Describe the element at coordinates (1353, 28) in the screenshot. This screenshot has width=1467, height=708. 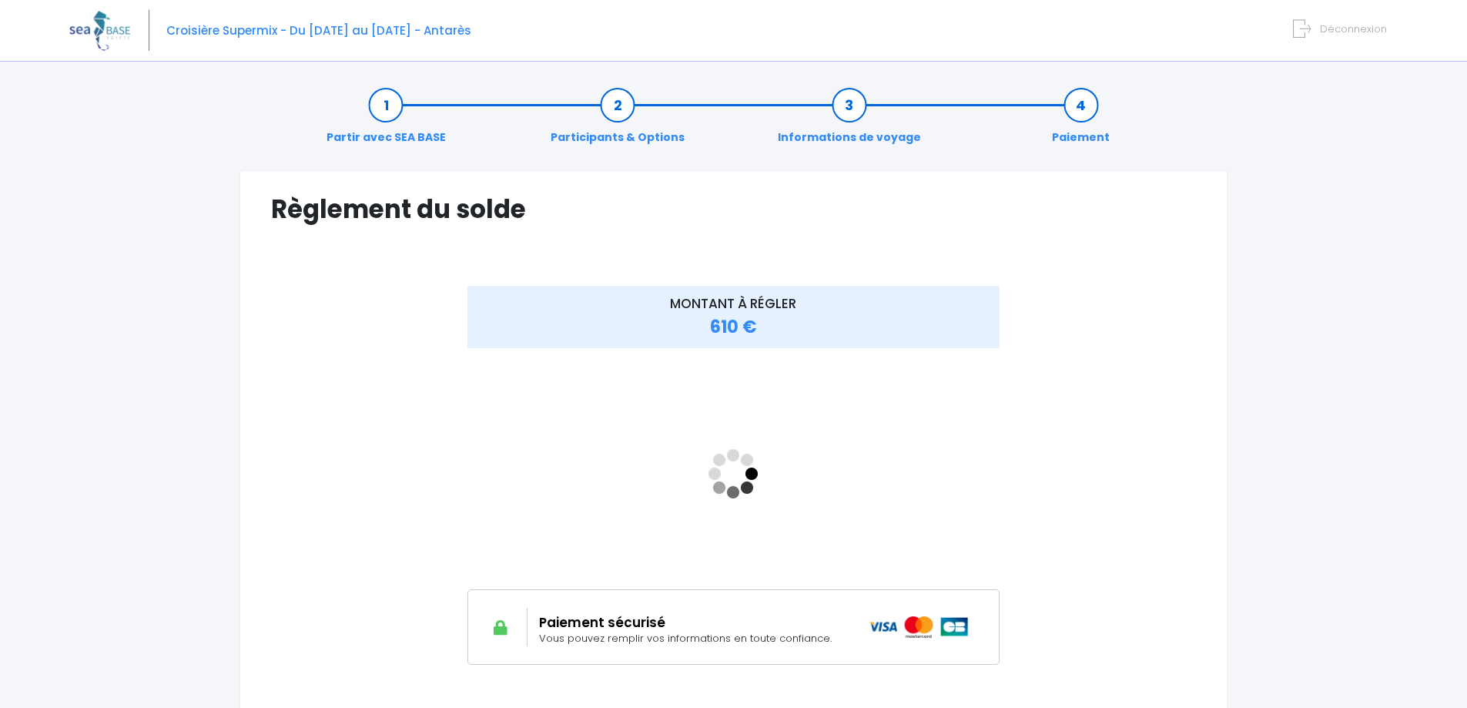
I see `span: Déconnexion` at that location.